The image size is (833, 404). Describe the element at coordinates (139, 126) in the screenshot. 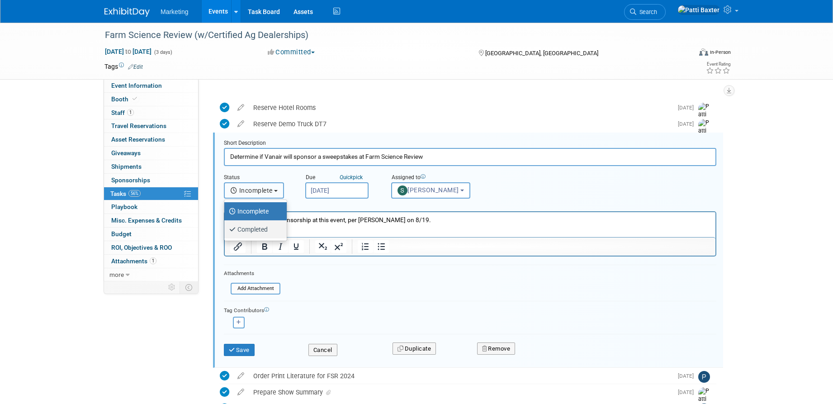

I see `span: Travel Reservations` at that location.